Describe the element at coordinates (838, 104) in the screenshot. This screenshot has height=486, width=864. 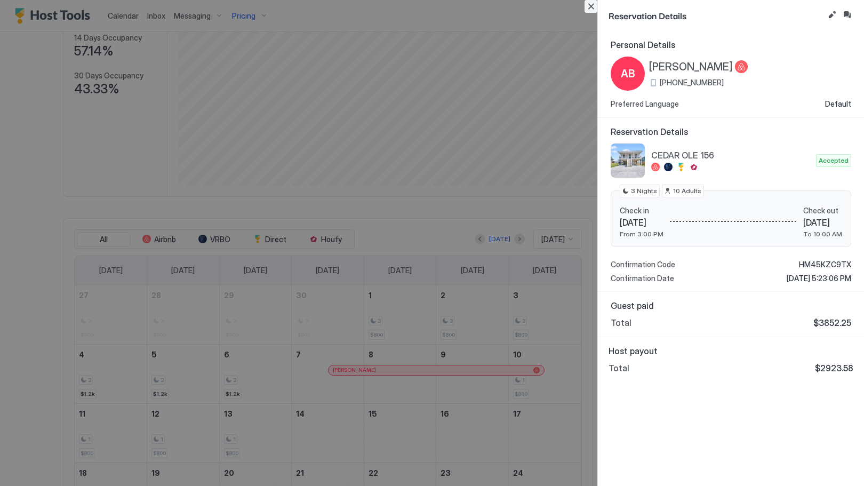
I see `span: Default` at that location.